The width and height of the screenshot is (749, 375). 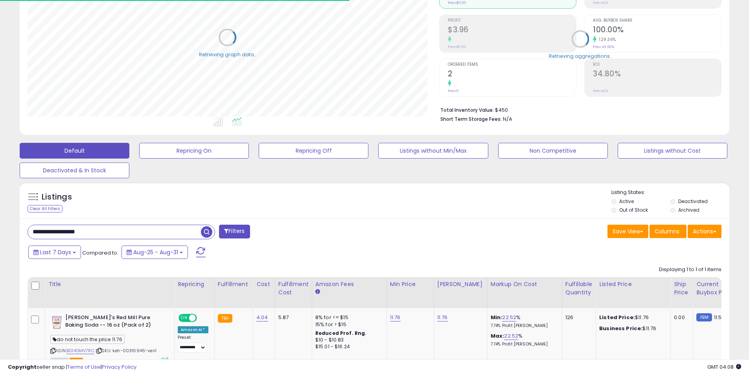 What do you see at coordinates (577, 317) in the screenshot?
I see `div: 126` at bounding box center [577, 317].